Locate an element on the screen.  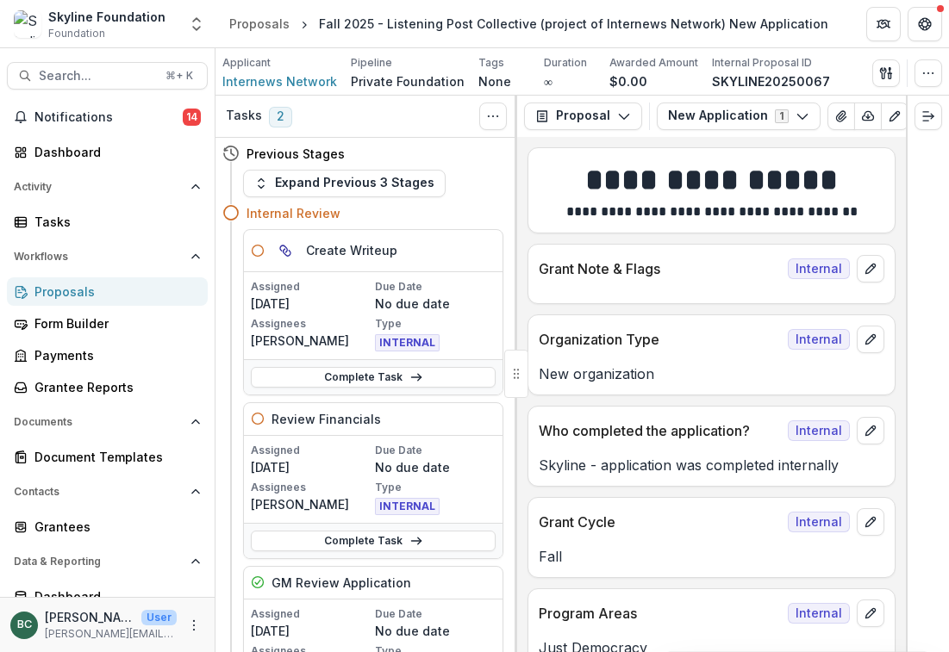
span: Contacts is located at coordinates (98, 492).